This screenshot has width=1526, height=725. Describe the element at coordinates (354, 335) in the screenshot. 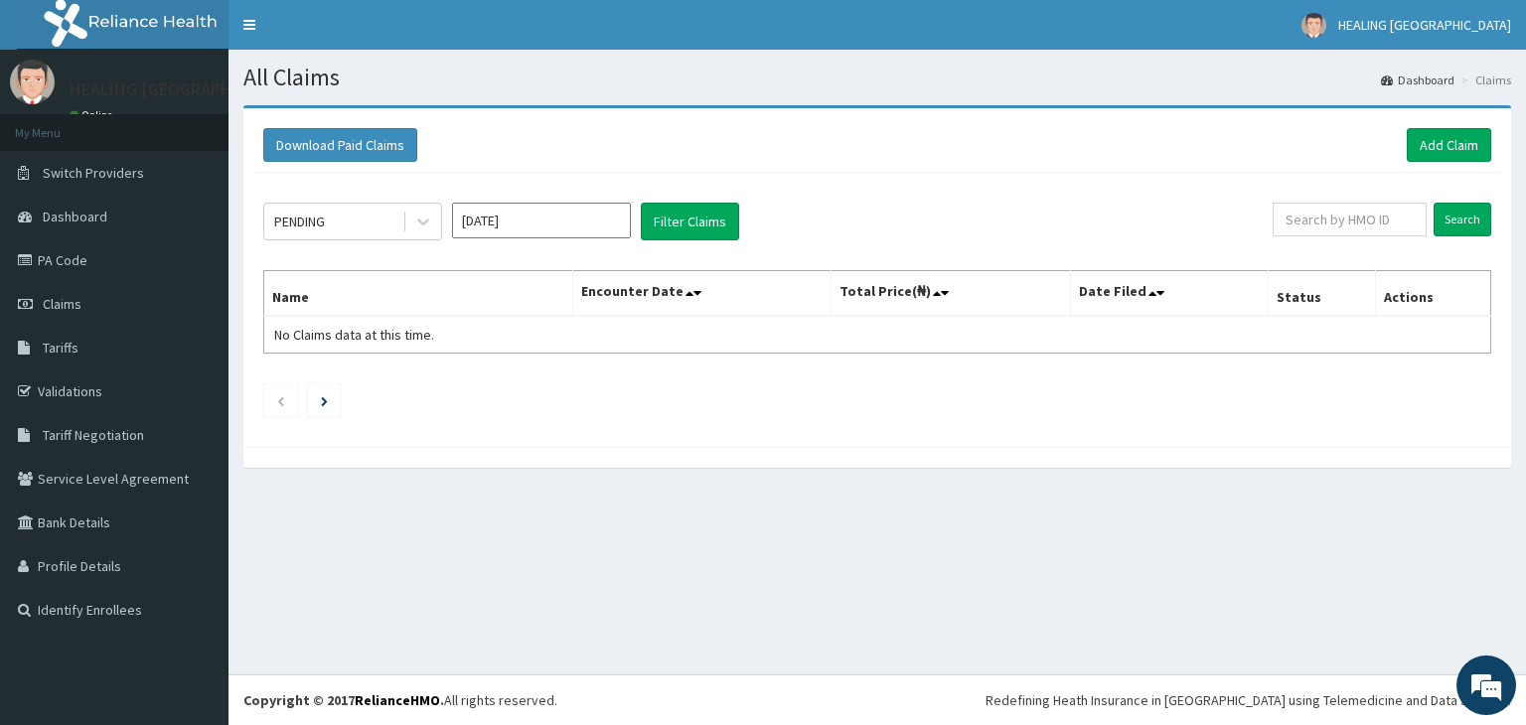

I see `span: No Claims data at this time.` at that location.